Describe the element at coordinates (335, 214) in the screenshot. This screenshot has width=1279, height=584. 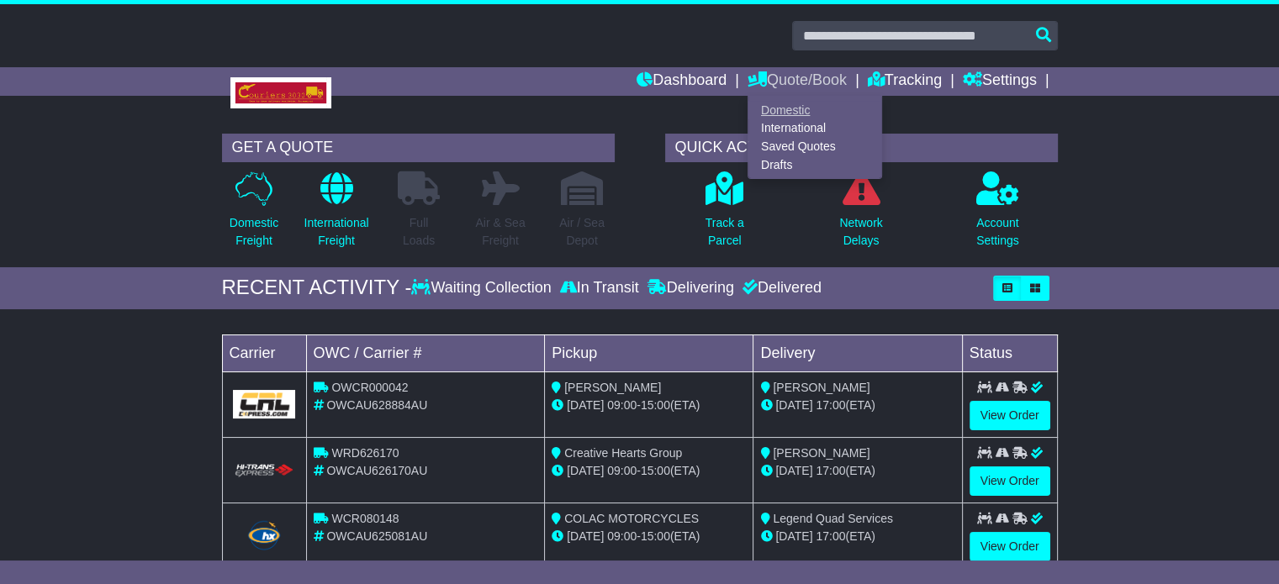
I see `a: InternationalFreight` at that location.